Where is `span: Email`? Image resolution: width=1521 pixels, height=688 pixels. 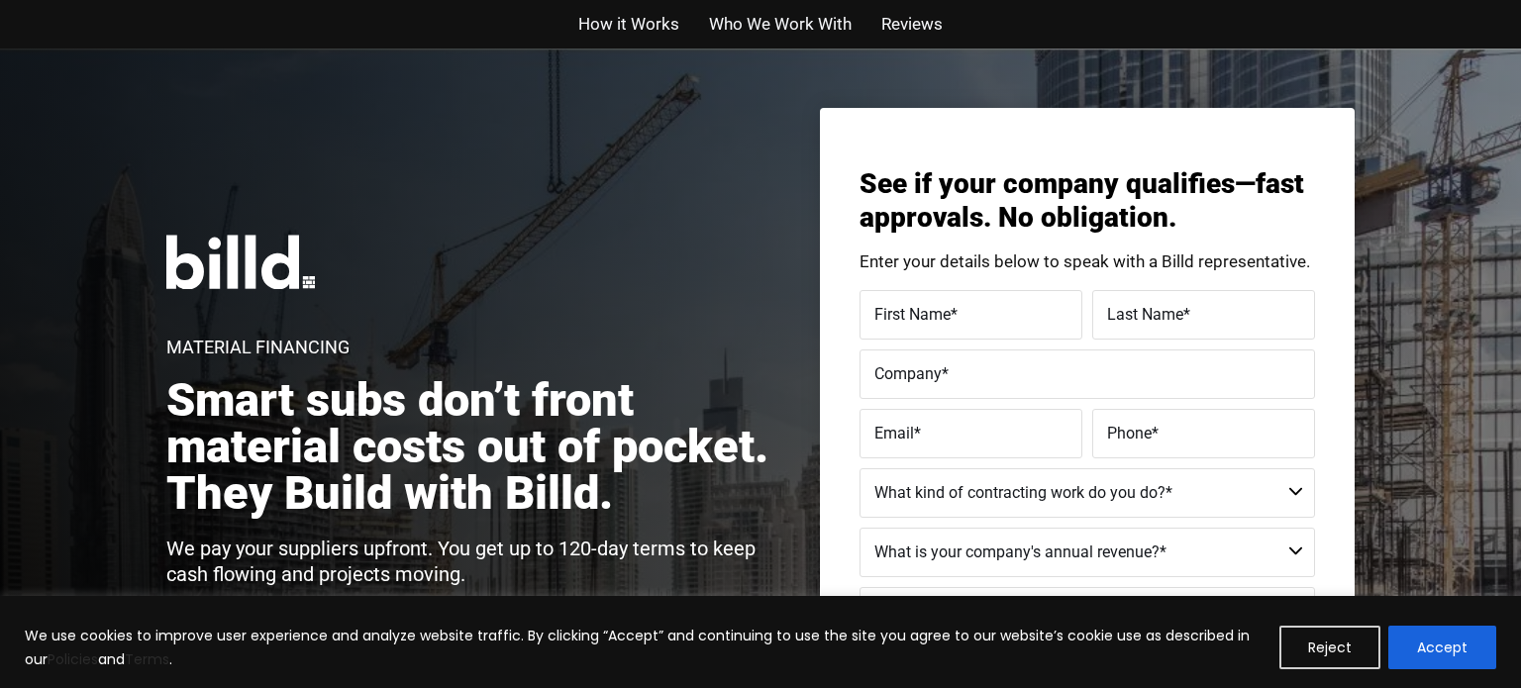
span: Email is located at coordinates (894, 433).